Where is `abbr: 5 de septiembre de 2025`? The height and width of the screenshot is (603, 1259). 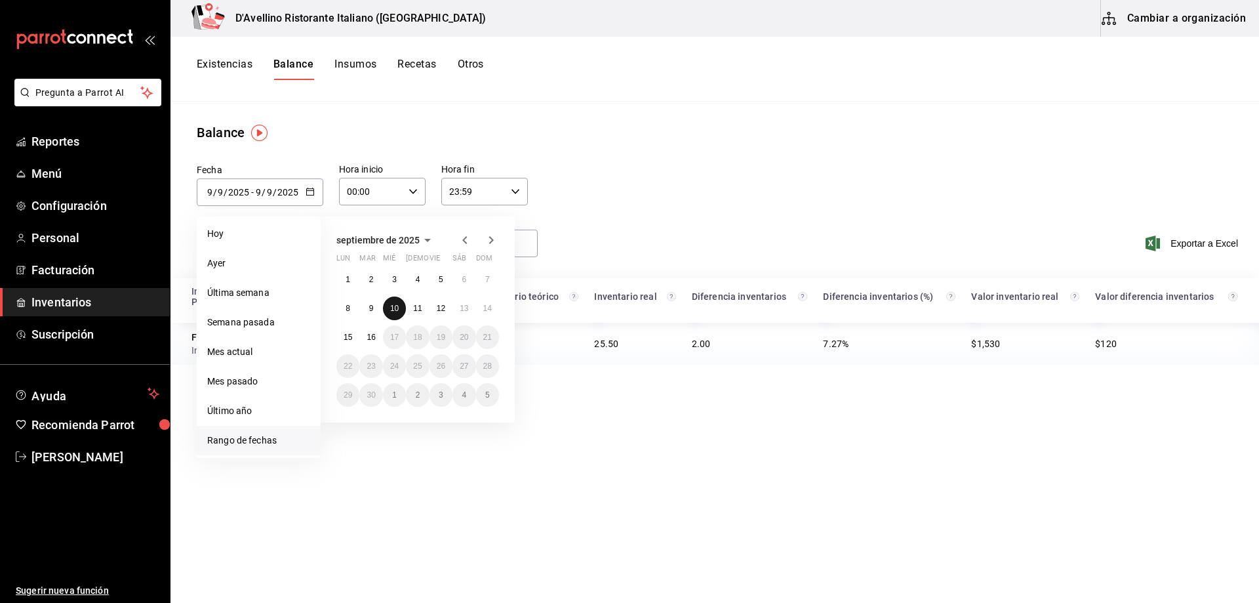 abbr: 5 de septiembre de 2025 is located at coordinates (441, 279).